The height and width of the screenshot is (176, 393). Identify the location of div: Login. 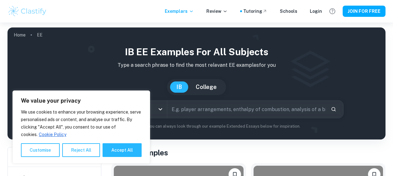
(316, 11).